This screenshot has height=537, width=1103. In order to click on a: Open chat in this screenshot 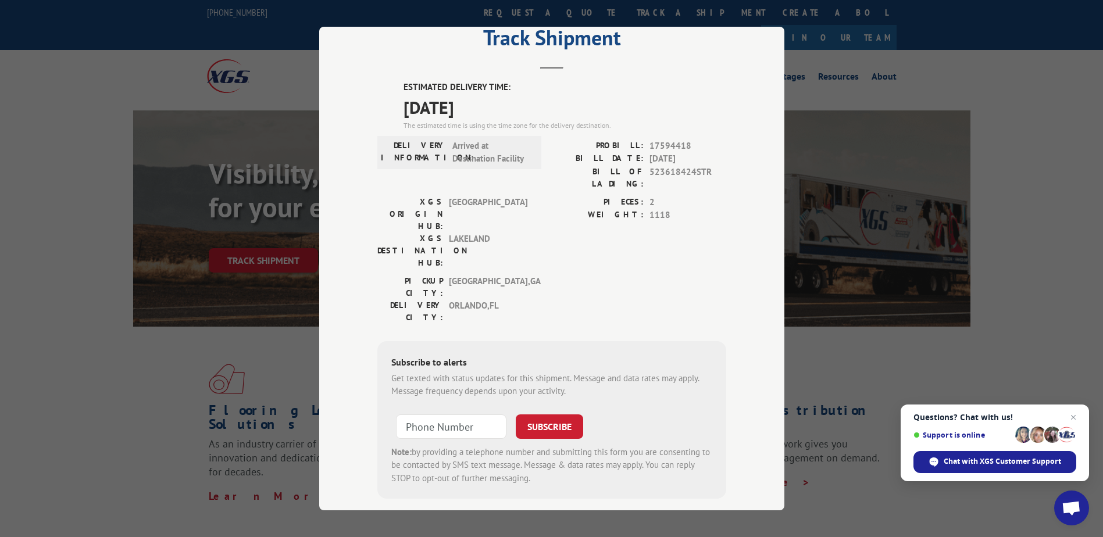, I will do `click(1072, 508)`.